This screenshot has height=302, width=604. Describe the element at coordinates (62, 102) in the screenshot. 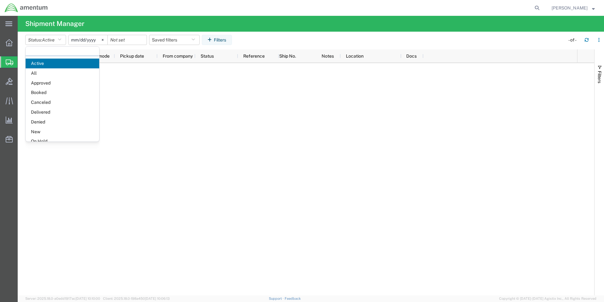

I see `span: Canceled` at that location.